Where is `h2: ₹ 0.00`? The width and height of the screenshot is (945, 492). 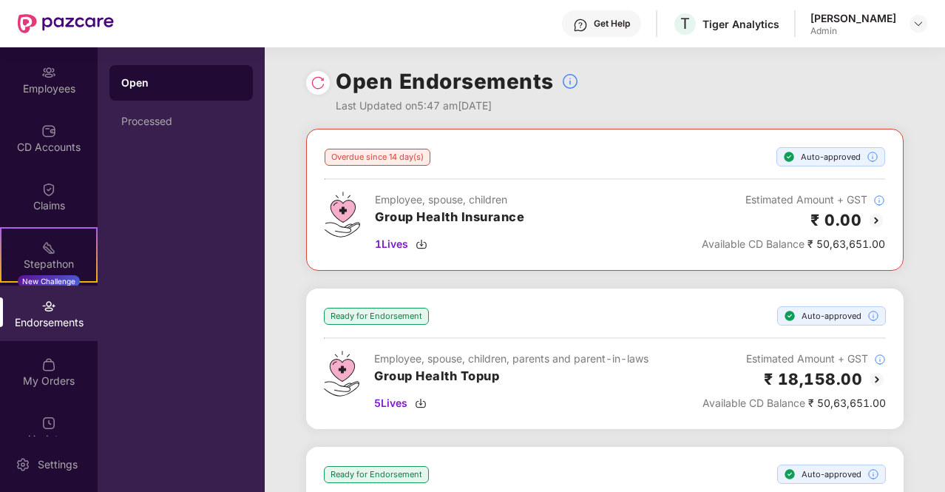 h2: ₹ 0.00 is located at coordinates (836, 220).